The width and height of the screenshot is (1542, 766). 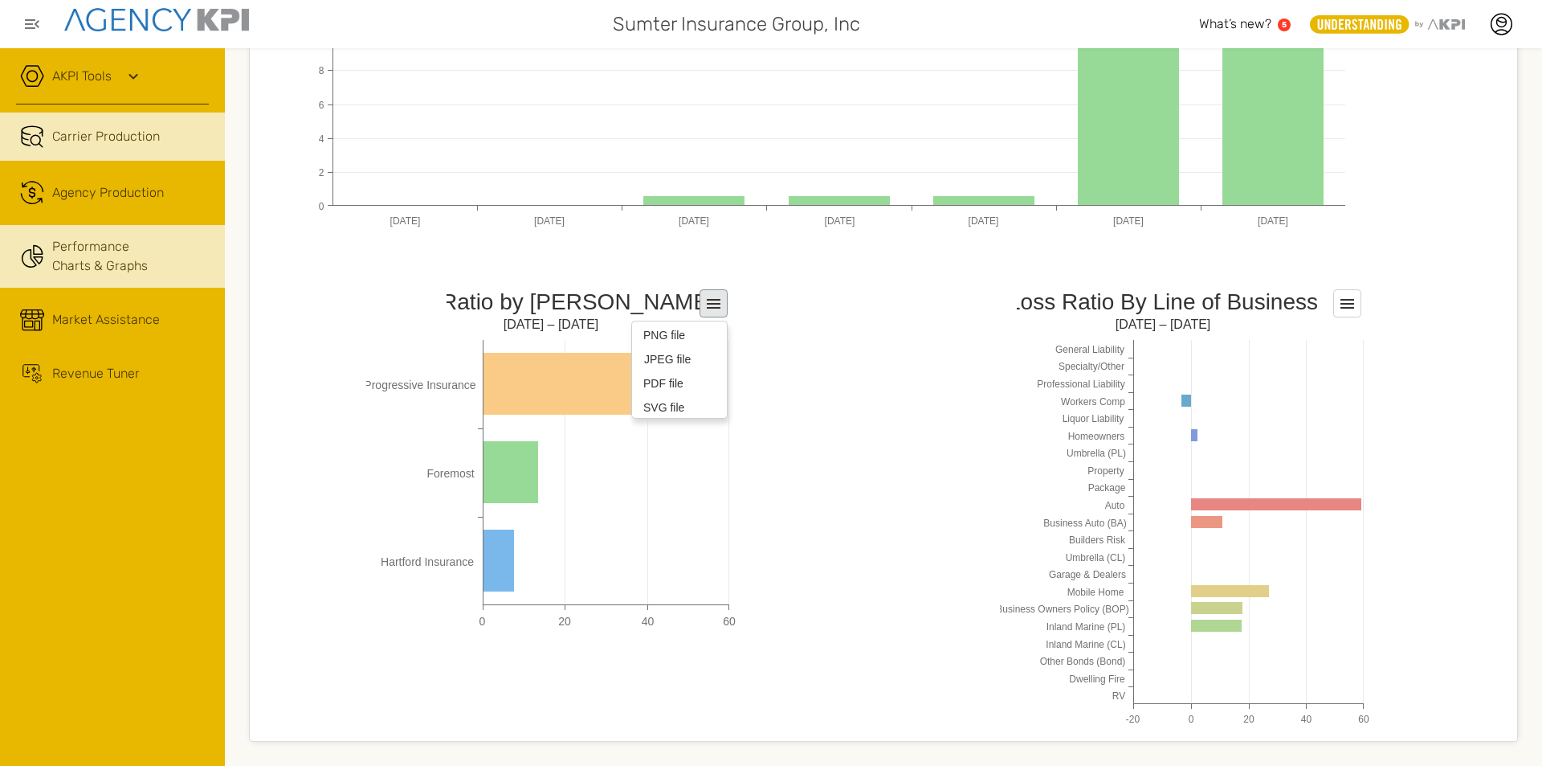 I want to click on text: Loss Ratio By Line of Business, so click(x=1163, y=301).